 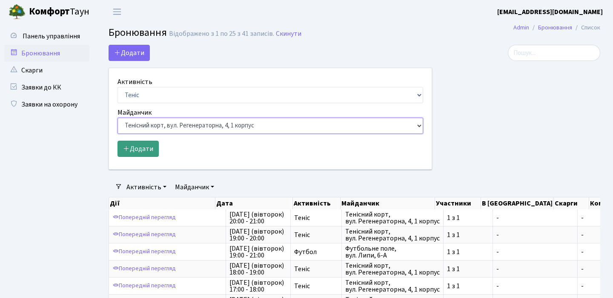 I want to click on img: logo.png, so click(x=17, y=12).